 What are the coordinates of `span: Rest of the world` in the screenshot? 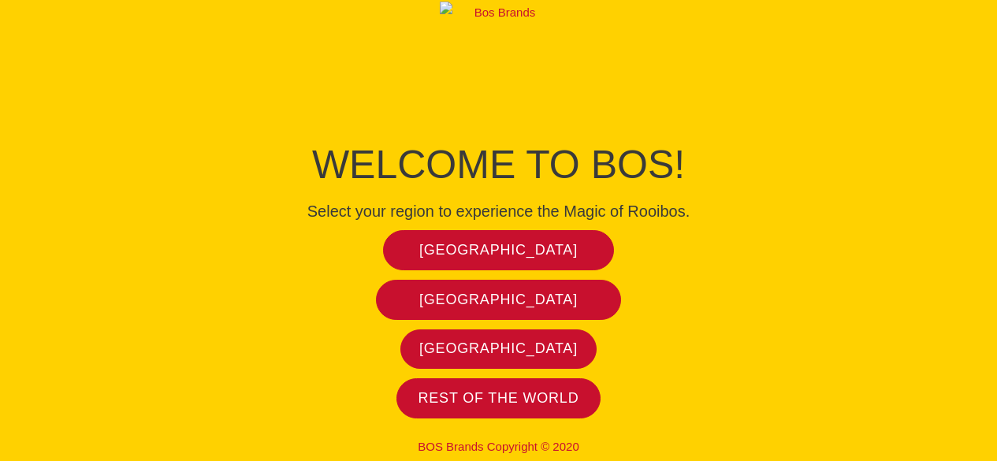 It's located at (499, 398).